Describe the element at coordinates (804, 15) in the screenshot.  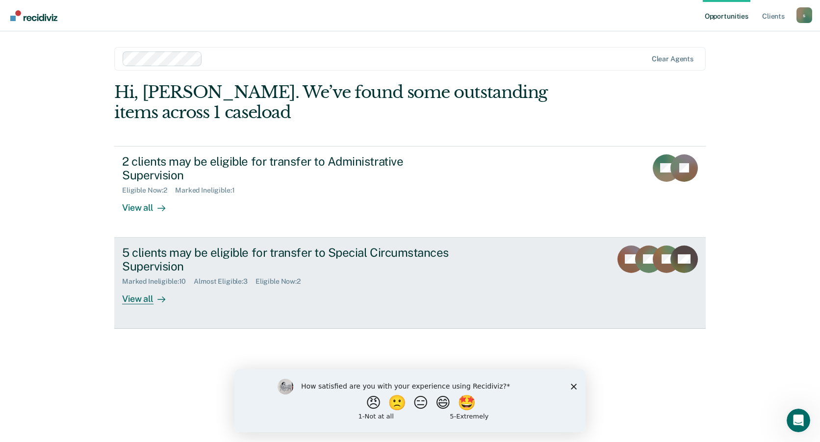
I see `button: Profile dropdown button` at that location.